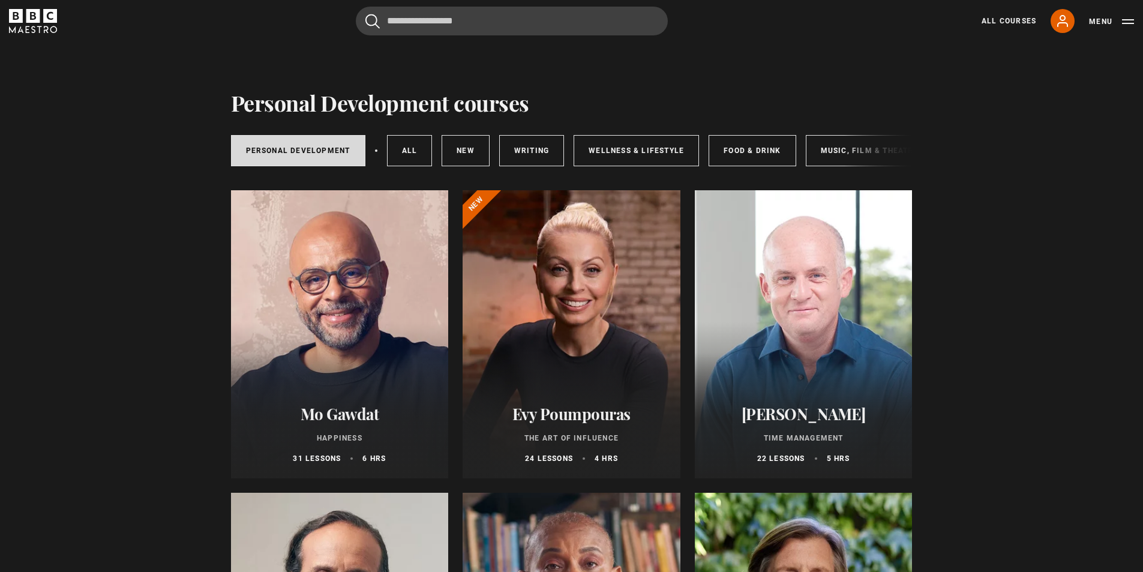 The height and width of the screenshot is (572, 1143). What do you see at coordinates (410, 151) in the screenshot?
I see `a: All` at bounding box center [410, 151].